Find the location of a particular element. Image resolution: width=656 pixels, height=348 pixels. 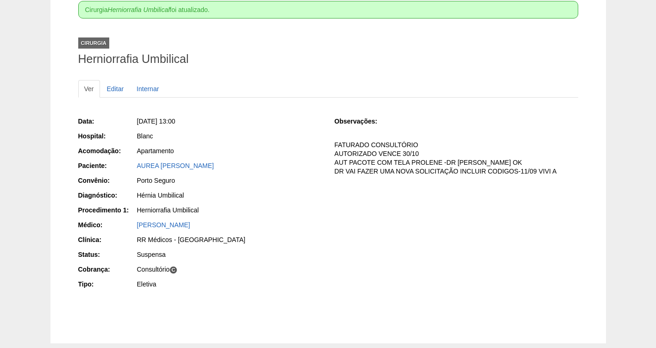

div: Cobrança: is located at coordinates (107, 270).